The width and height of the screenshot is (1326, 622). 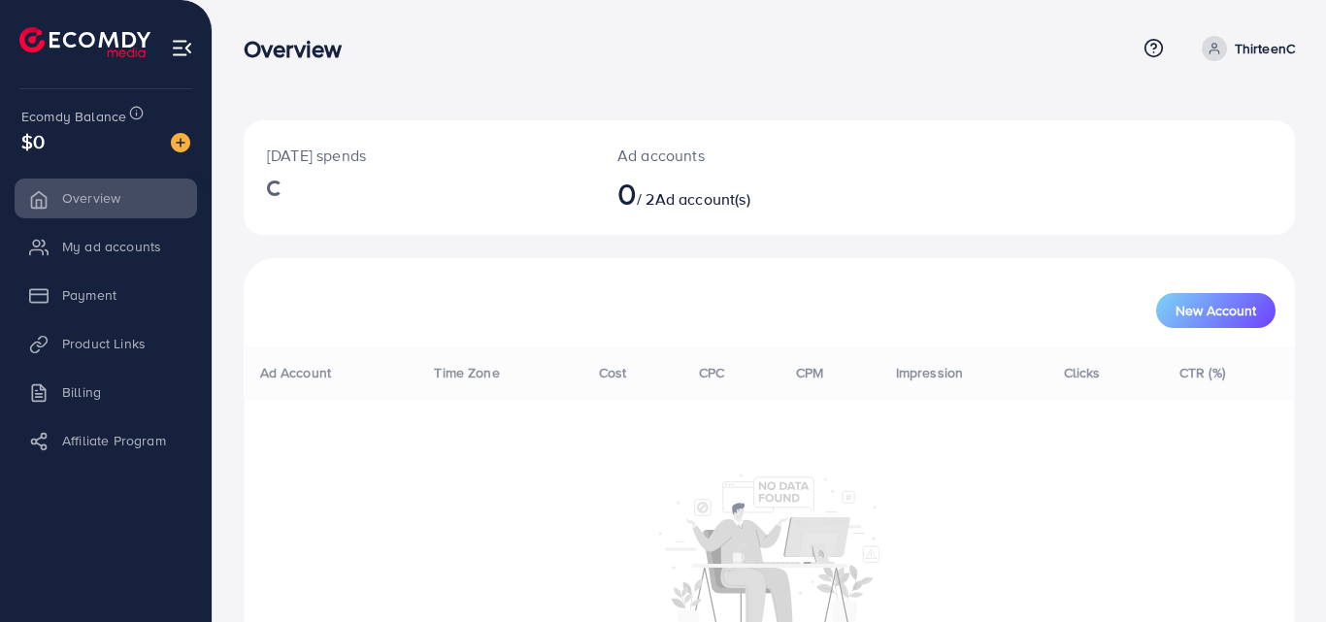 What do you see at coordinates (74, 117) in the screenshot?
I see `span: Ecomdy Balance` at bounding box center [74, 117].